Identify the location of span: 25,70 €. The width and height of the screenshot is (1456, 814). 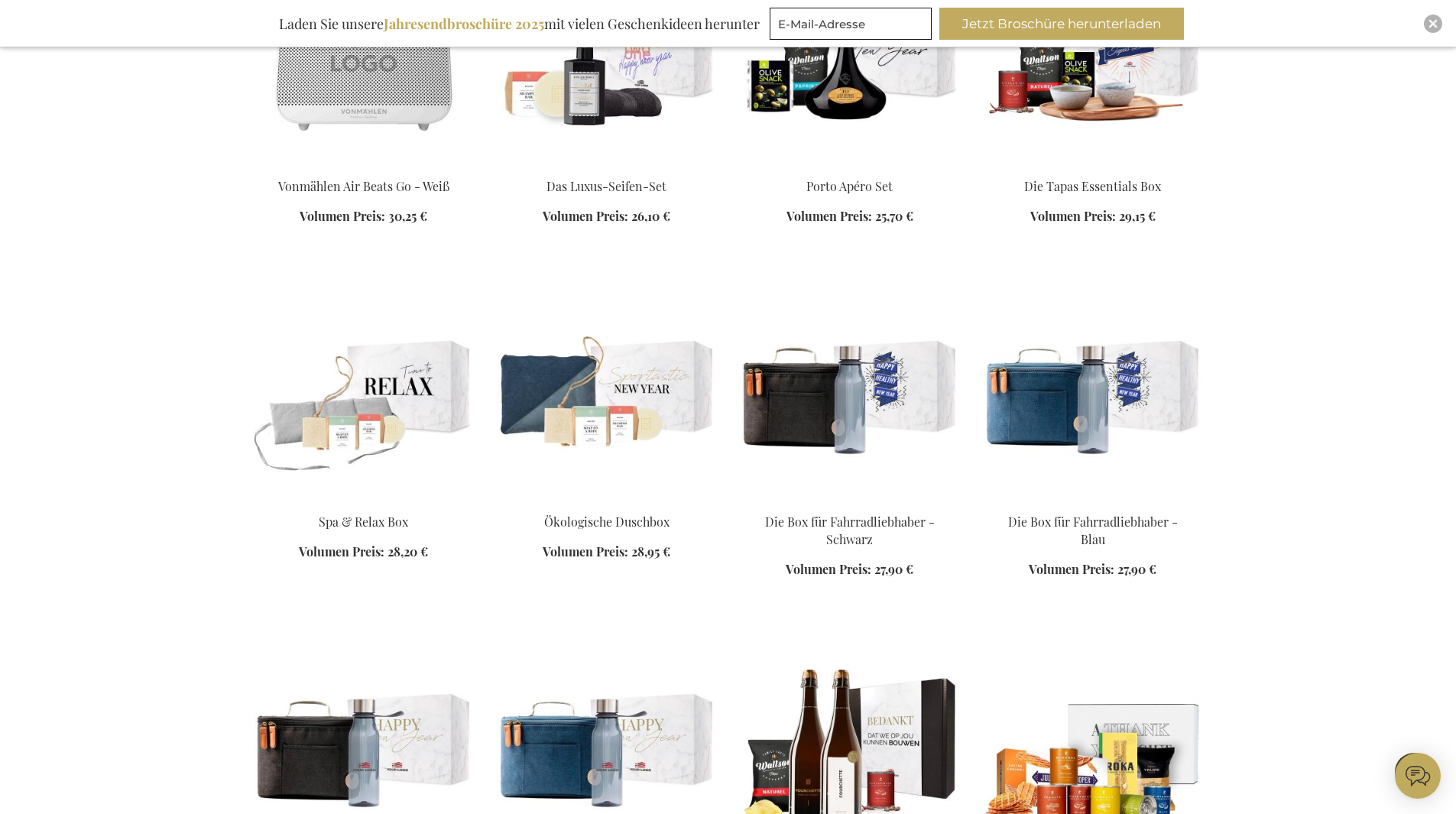
(895, 216).